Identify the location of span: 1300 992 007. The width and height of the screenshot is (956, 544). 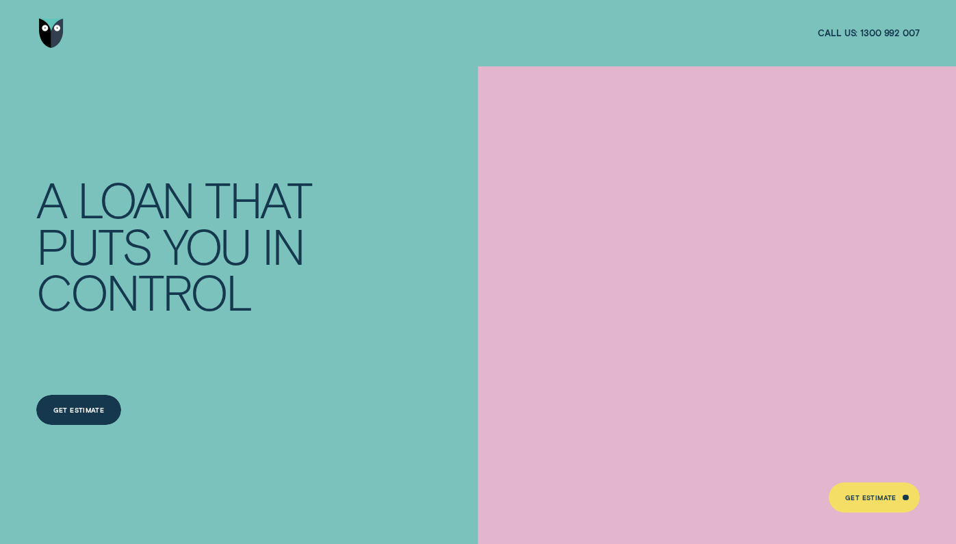
(889, 33).